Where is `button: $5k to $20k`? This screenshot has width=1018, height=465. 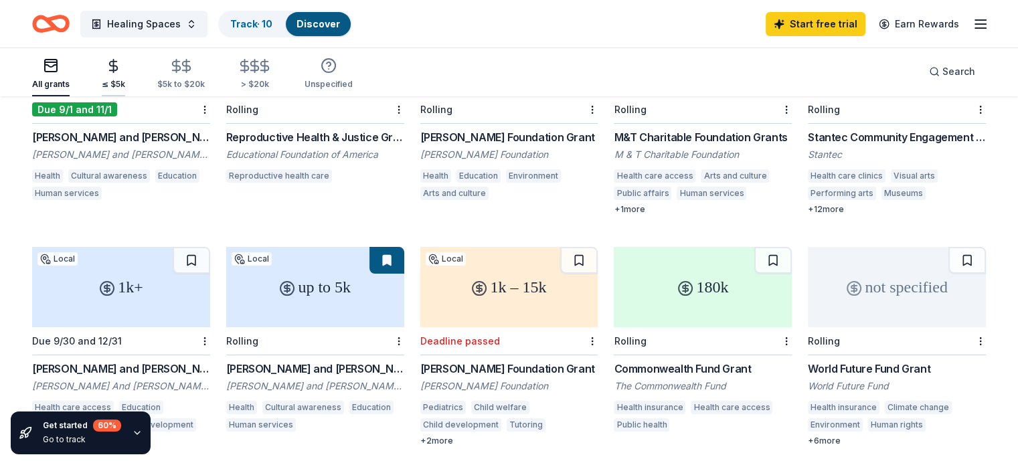 button: $5k to $20k is located at coordinates (181, 74).